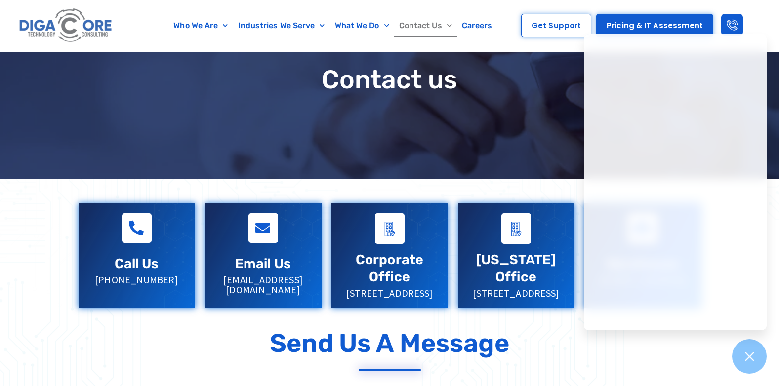 This screenshot has height=386, width=779. Describe the element at coordinates (200, 26) in the screenshot. I see `a: Who We Are` at that location.